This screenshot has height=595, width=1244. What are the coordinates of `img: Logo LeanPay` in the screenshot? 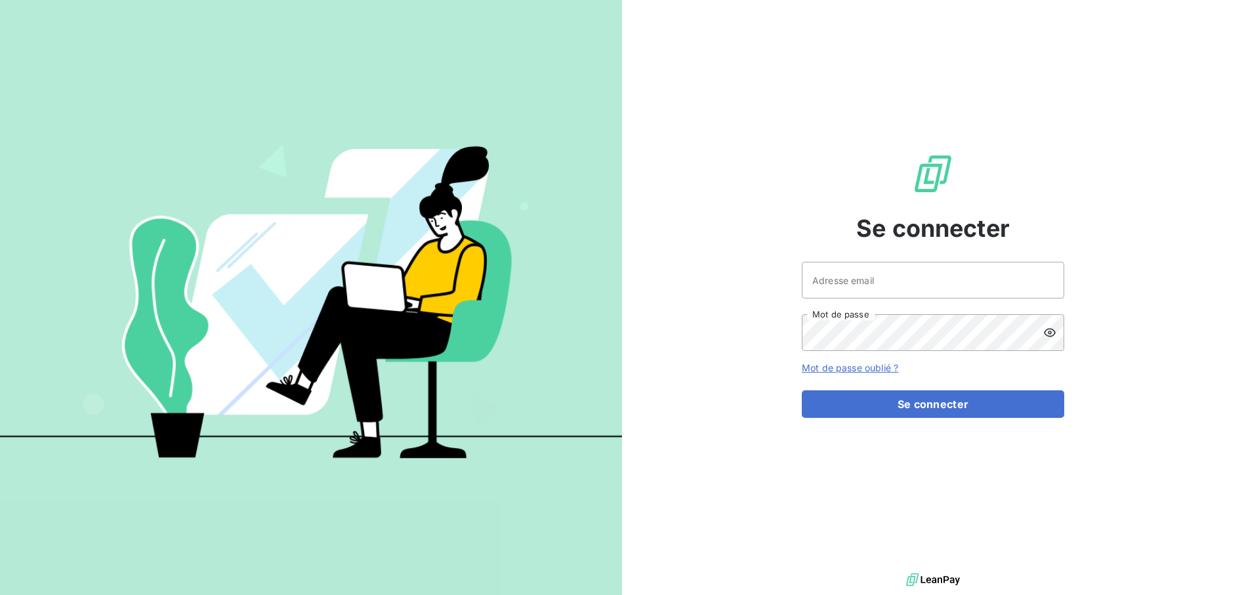 It's located at (933, 174).